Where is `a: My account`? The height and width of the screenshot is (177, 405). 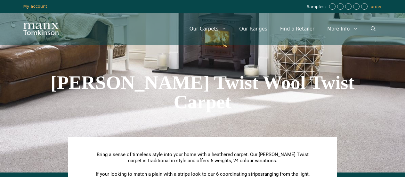
a: My account is located at coordinates (35, 6).